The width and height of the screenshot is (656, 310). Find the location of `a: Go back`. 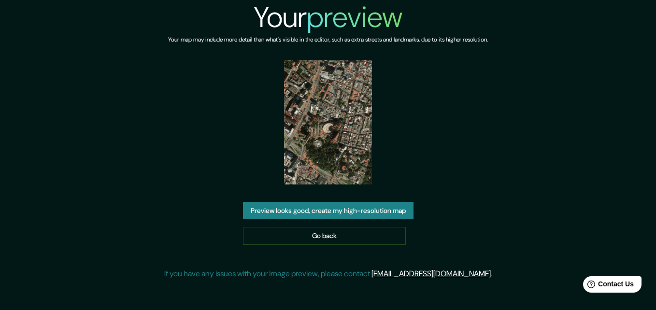

a: Go back is located at coordinates (324, 236).